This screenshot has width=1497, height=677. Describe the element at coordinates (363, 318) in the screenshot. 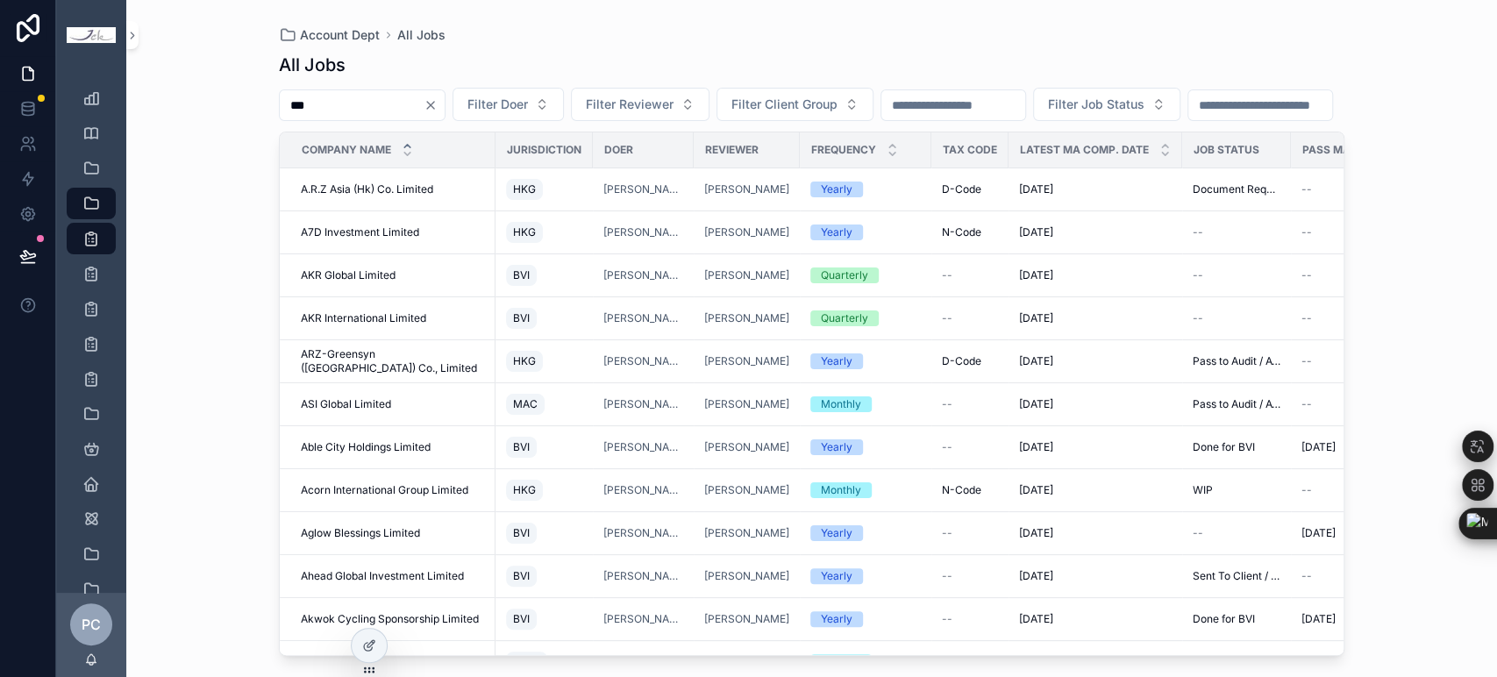

I see `span: AKR International Limited` at that location.